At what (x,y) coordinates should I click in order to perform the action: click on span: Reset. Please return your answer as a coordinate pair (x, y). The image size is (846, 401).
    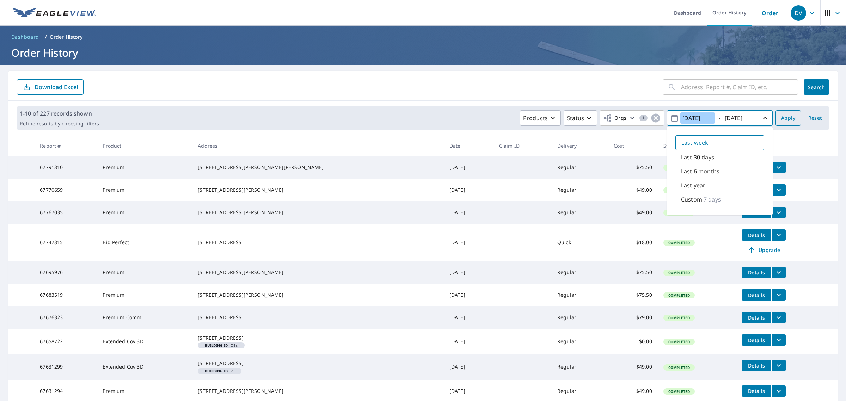
    Looking at the image, I should click on (815, 118).